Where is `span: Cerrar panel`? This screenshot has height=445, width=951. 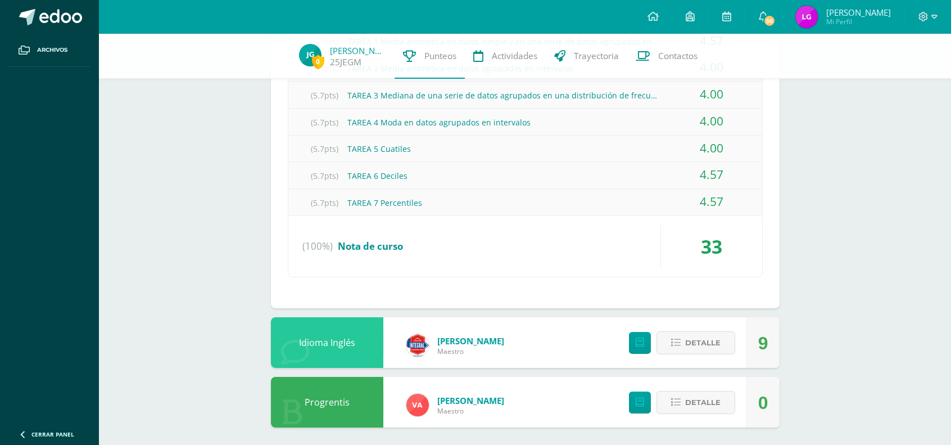 span: Cerrar panel is located at coordinates (53, 434).